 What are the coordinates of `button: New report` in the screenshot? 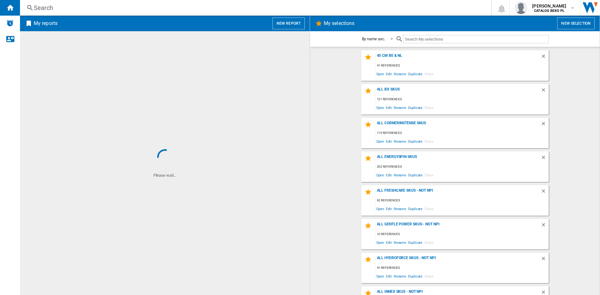 It's located at (288, 23).